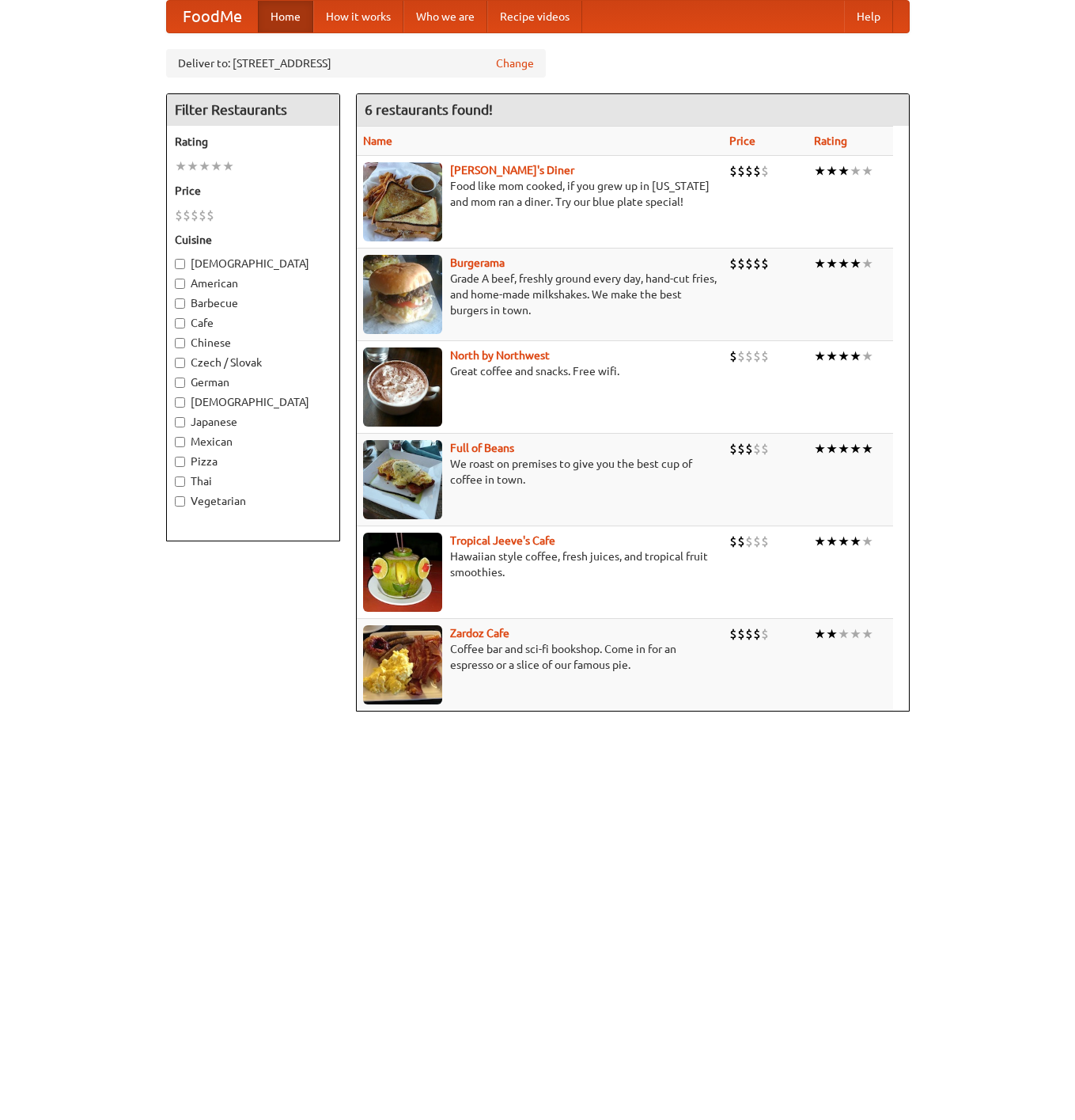  I want to click on h4: Filter Restaurants, so click(253, 110).